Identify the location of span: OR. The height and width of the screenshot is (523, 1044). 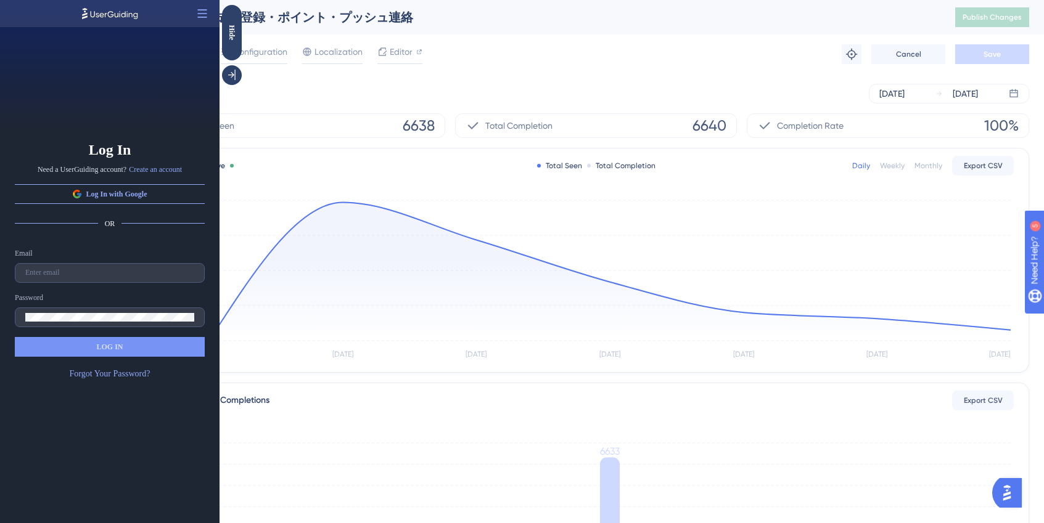
(110, 224).